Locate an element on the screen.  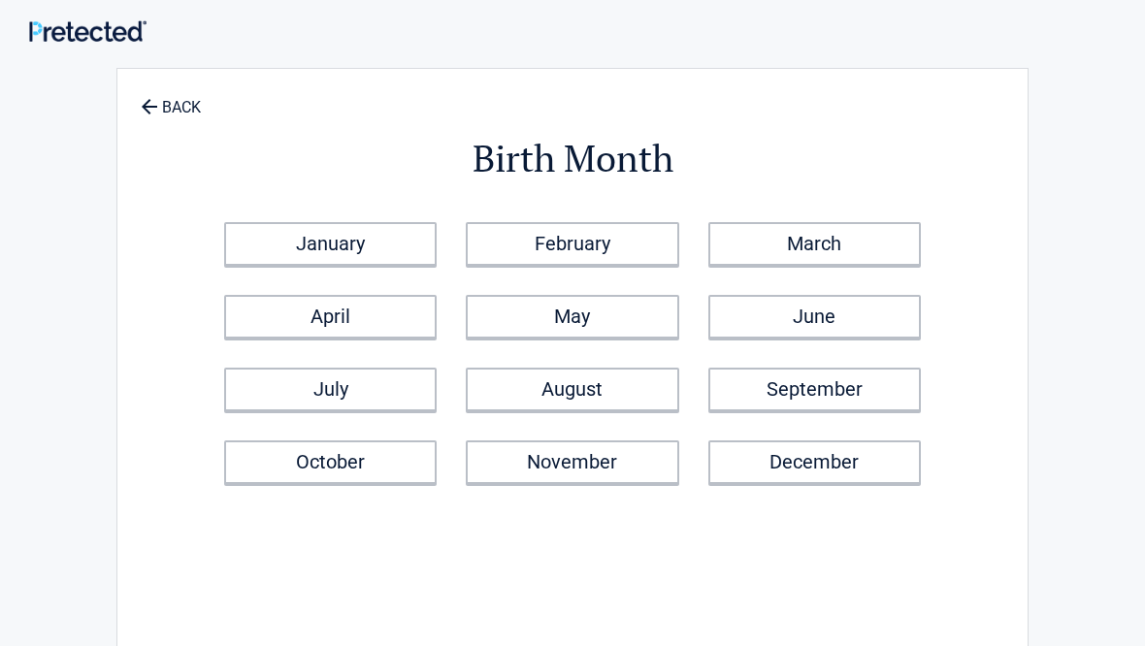
a: April is located at coordinates (330, 316).